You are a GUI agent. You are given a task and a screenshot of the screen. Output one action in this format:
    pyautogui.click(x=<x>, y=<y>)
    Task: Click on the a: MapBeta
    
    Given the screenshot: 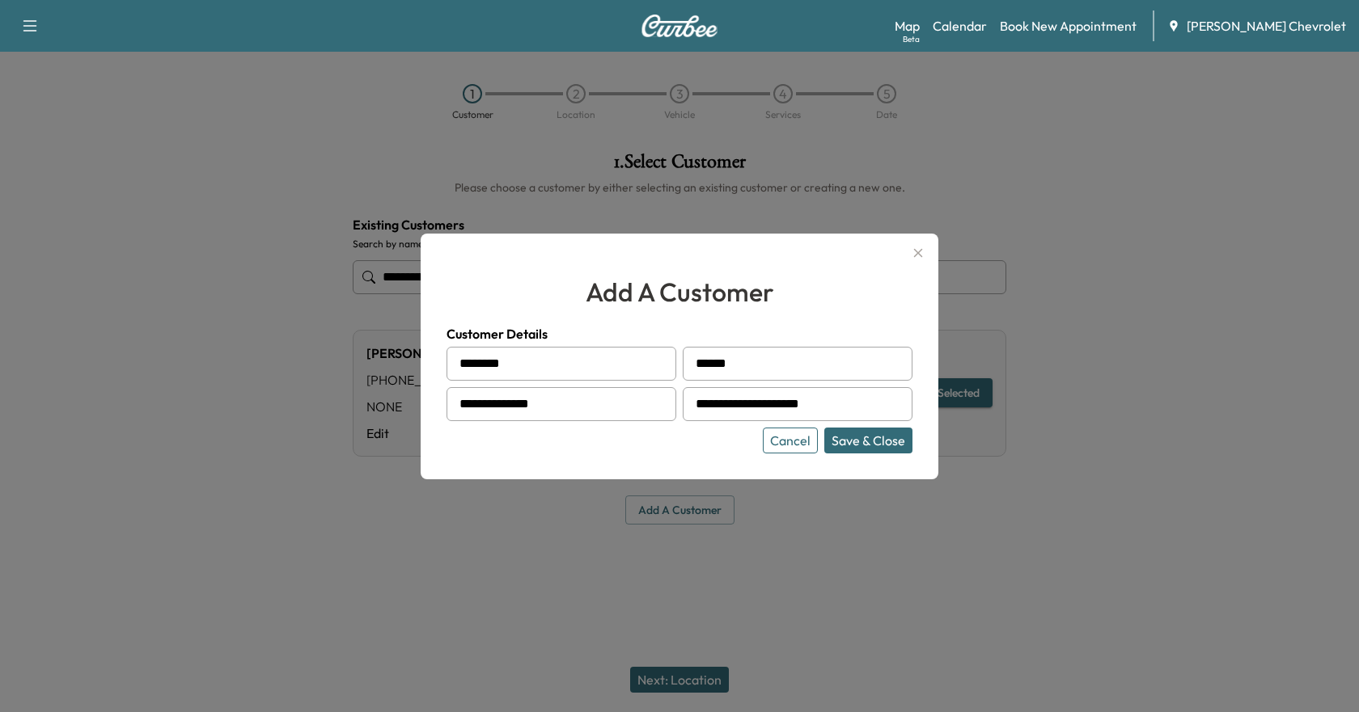 What is the action you would take?
    pyautogui.click(x=906, y=26)
    